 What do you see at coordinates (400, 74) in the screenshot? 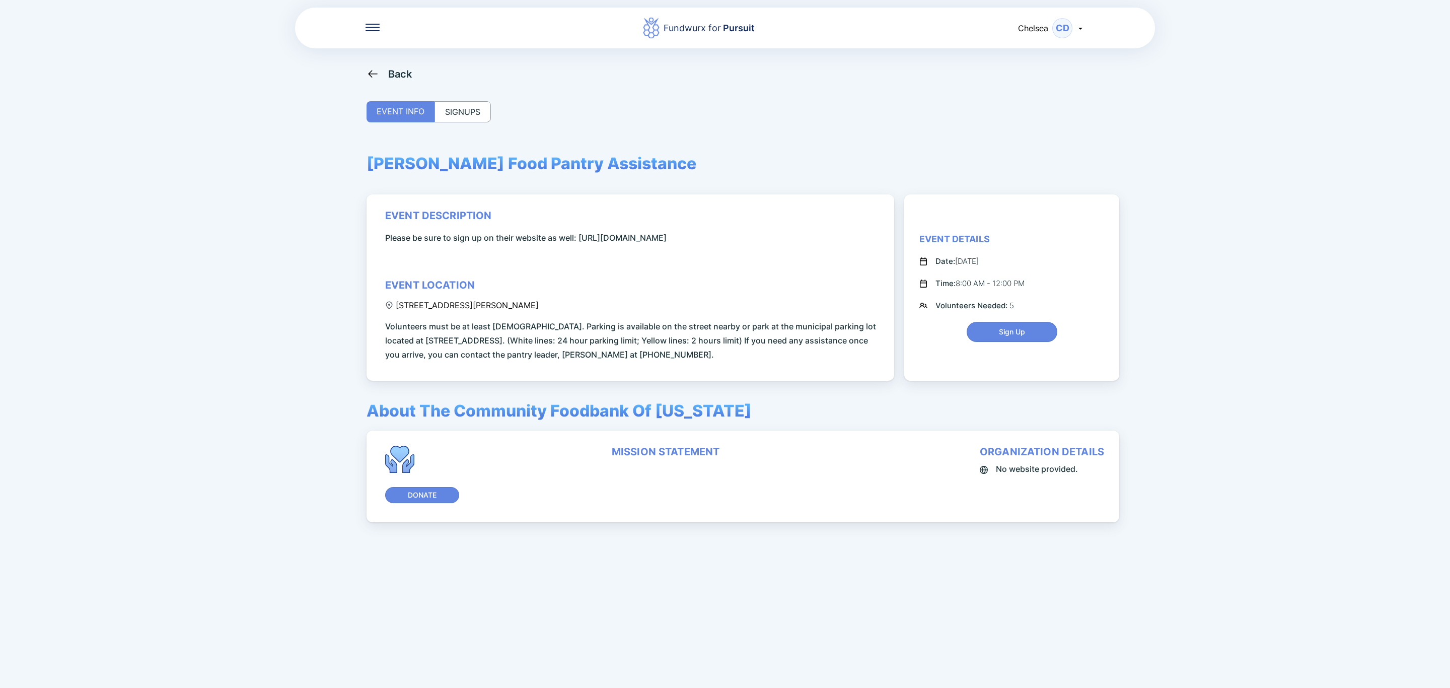
I see `div: Back` at bounding box center [400, 74].